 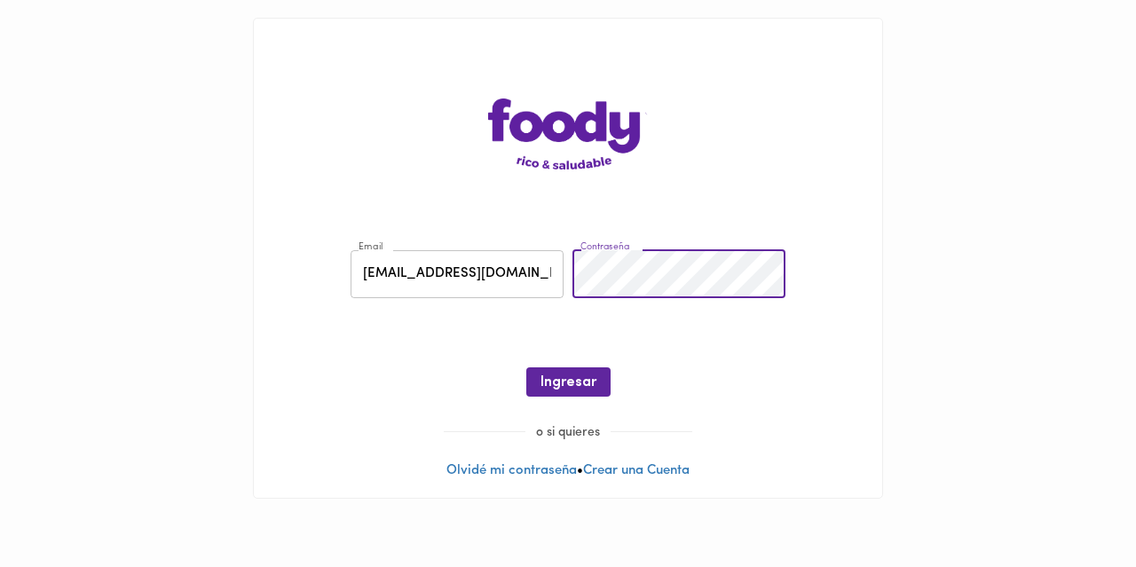 I want to click on span: Ingresar, so click(x=568, y=383).